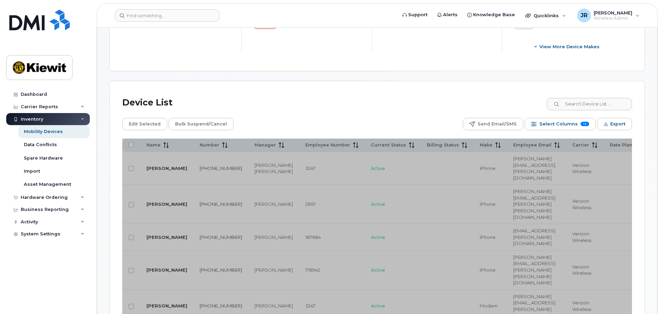 The width and height of the screenshot is (661, 314). Describe the element at coordinates (145, 124) in the screenshot. I see `span: Edit Selected` at that location.